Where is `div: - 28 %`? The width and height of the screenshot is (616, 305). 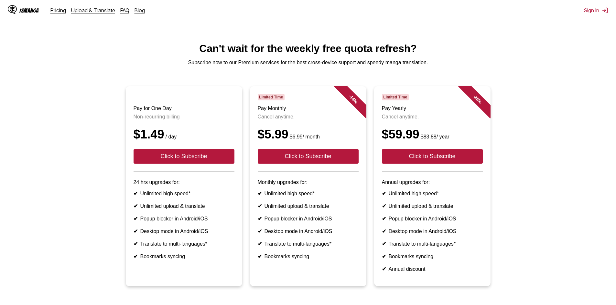
div: - 28 % is located at coordinates (477, 99).